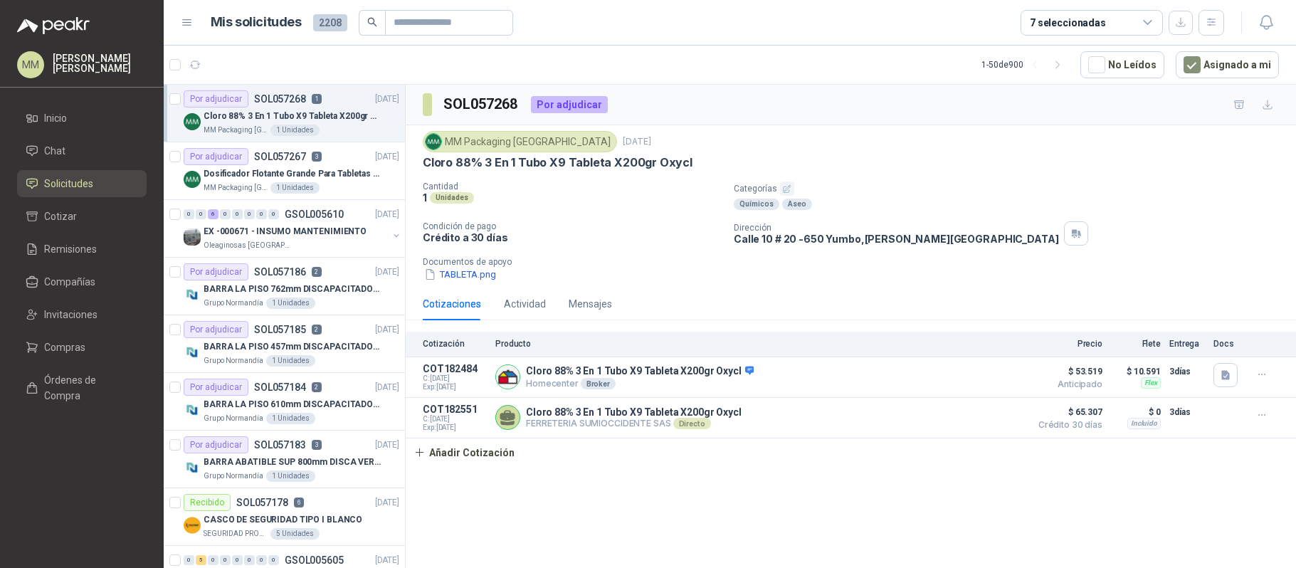 The image size is (1296, 568). Describe the element at coordinates (692, 423) in the screenshot. I see `div: Directo` at that location.